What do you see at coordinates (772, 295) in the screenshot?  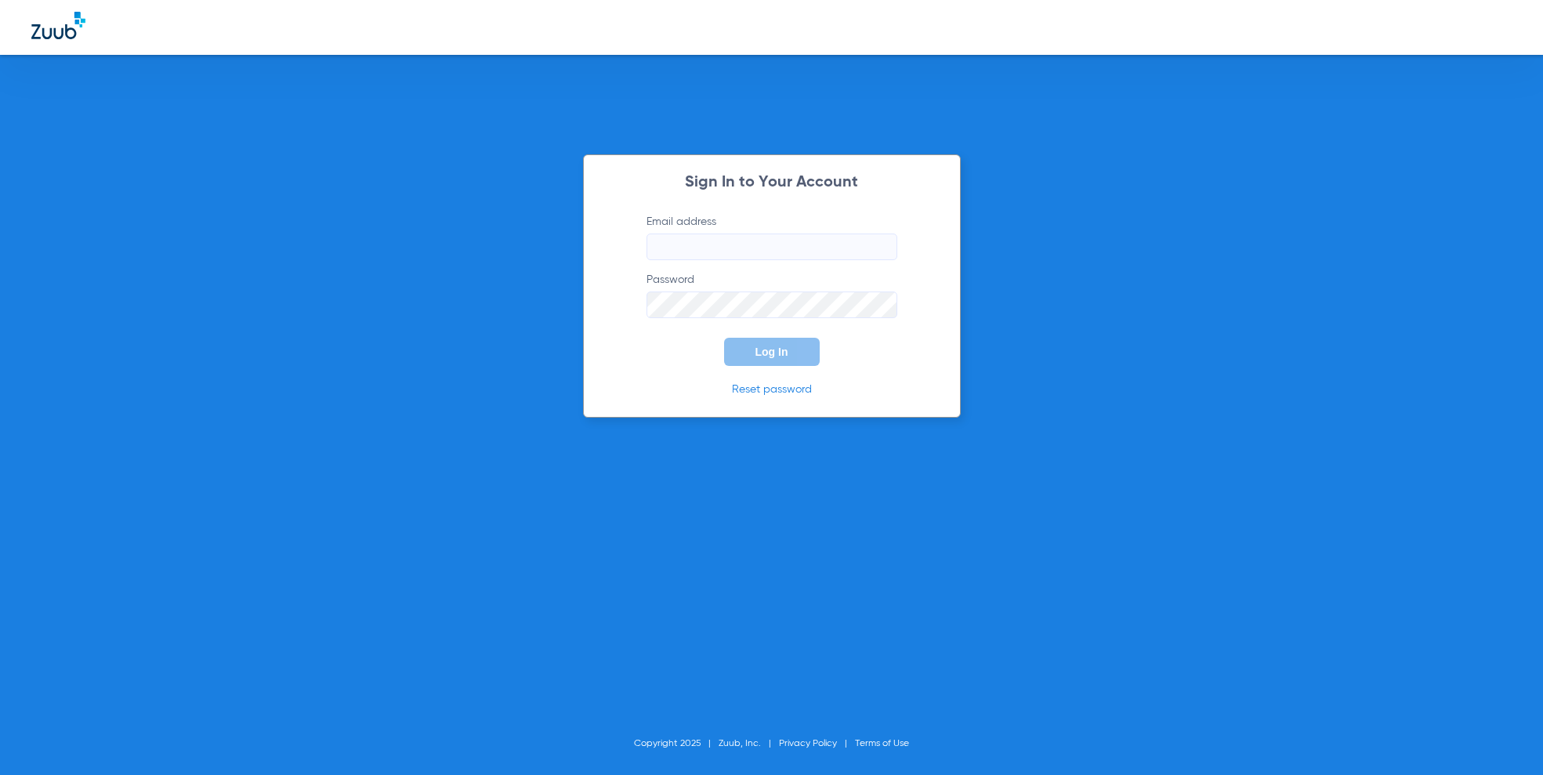 I see `label: Password` at bounding box center [772, 295].